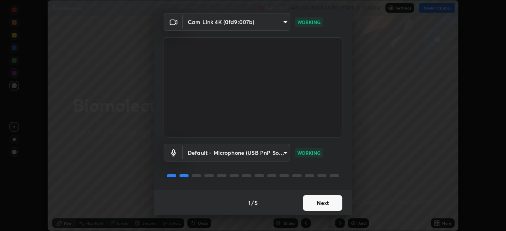  I want to click on h4: 1, so click(250, 203).